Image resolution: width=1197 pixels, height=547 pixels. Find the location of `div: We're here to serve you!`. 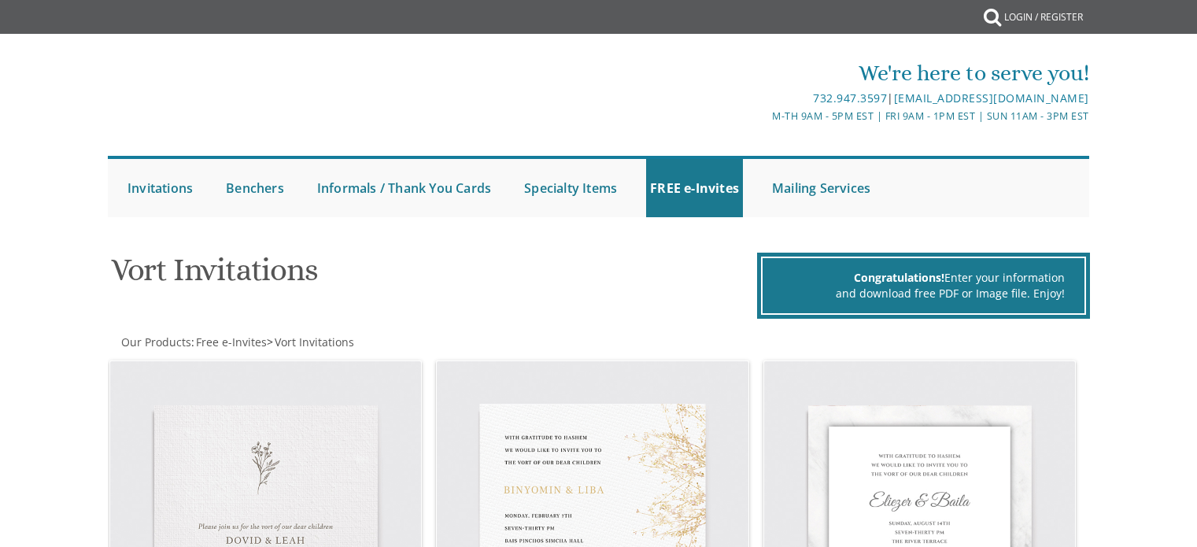

div: We're here to serve you! is located at coordinates (763, 73).